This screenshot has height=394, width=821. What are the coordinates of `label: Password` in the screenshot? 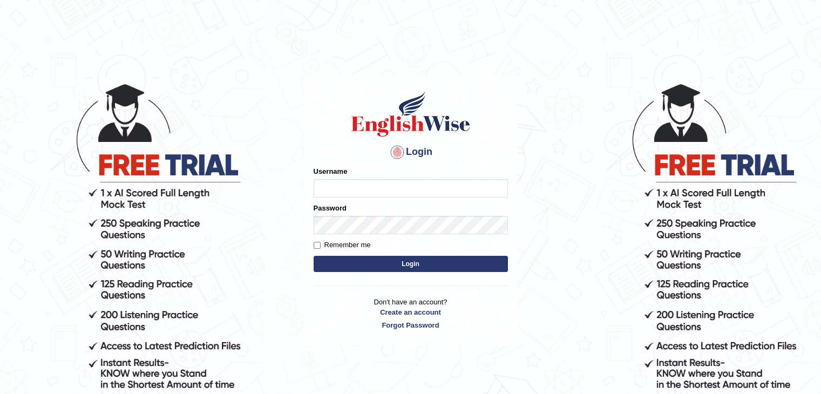 It's located at (330, 208).